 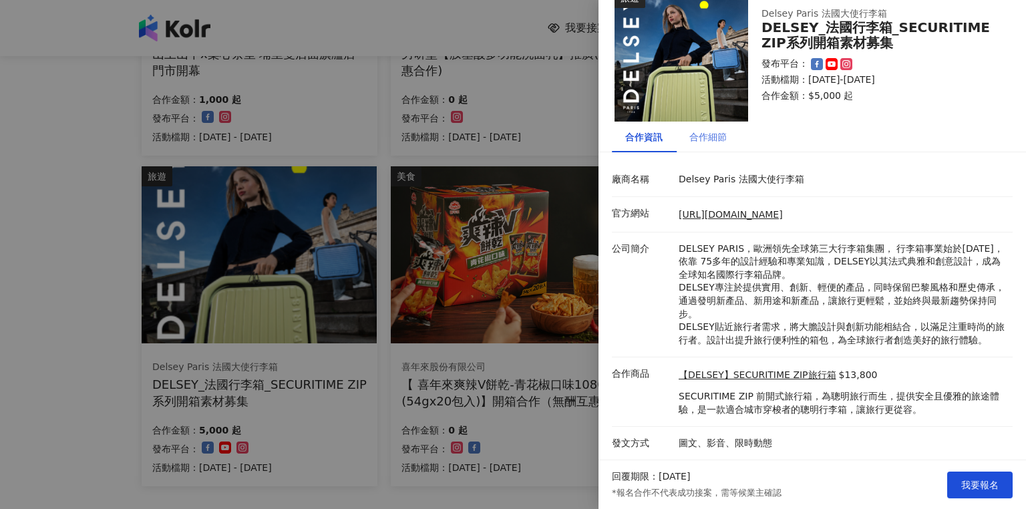 What do you see at coordinates (642, 249) in the screenshot?
I see `p: 公司簡介` at bounding box center [642, 249].